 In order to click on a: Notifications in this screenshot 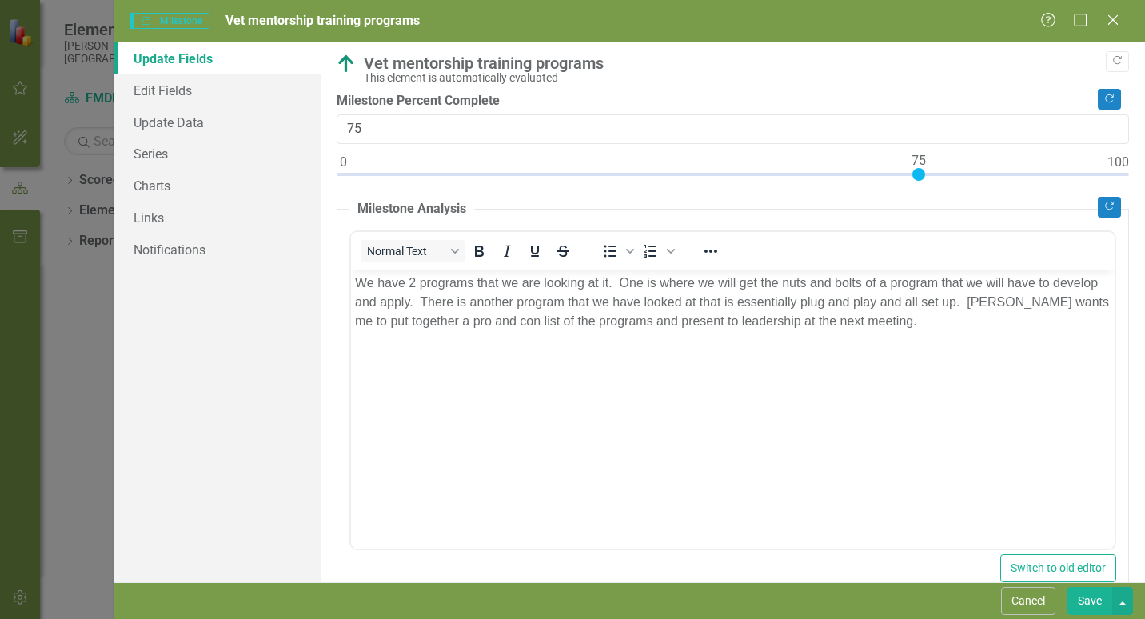, I will do `click(217, 249)`.